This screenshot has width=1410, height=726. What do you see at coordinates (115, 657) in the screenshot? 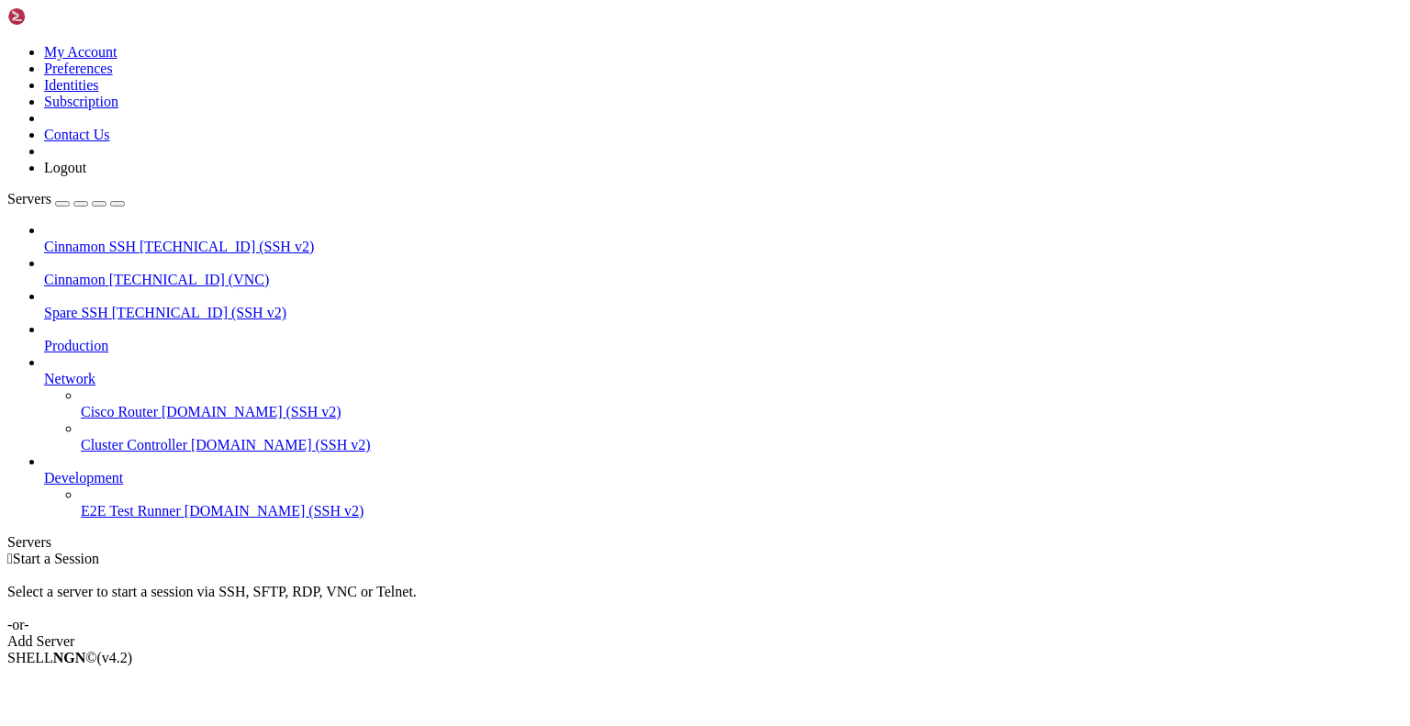
I see `span: 4.2.0` at bounding box center [115, 657].